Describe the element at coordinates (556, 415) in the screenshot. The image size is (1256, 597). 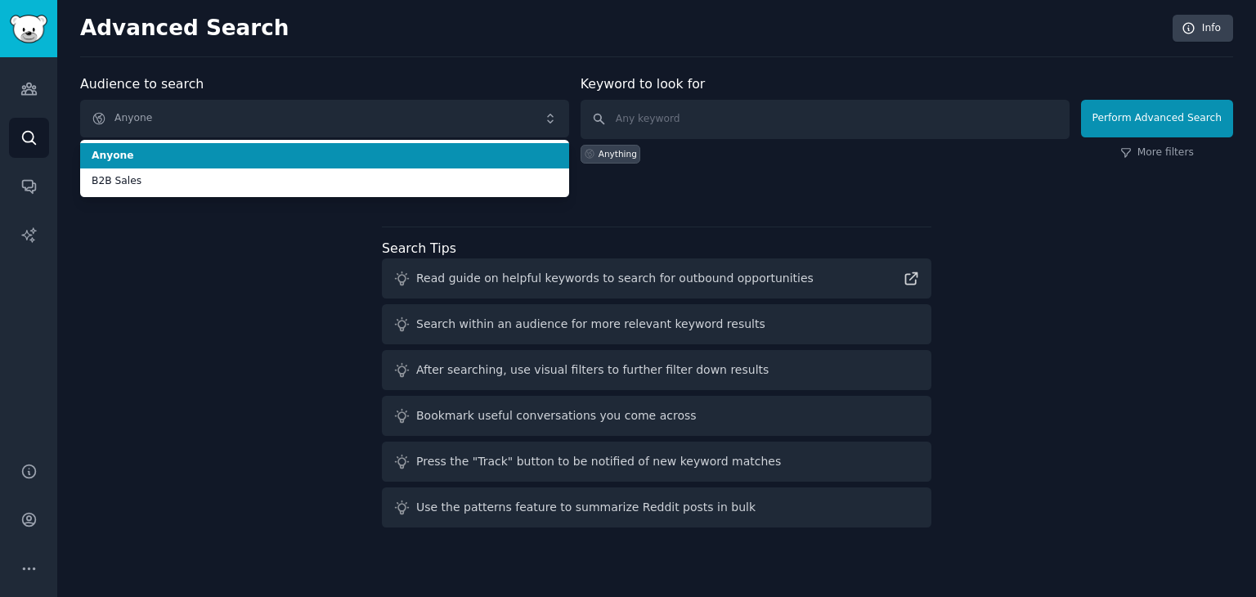
I see `div: Bookmark useful conversations you come across` at that location.